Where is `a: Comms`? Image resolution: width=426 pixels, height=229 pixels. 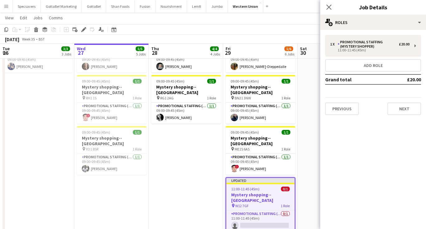
a: Comms is located at coordinates (56, 18).